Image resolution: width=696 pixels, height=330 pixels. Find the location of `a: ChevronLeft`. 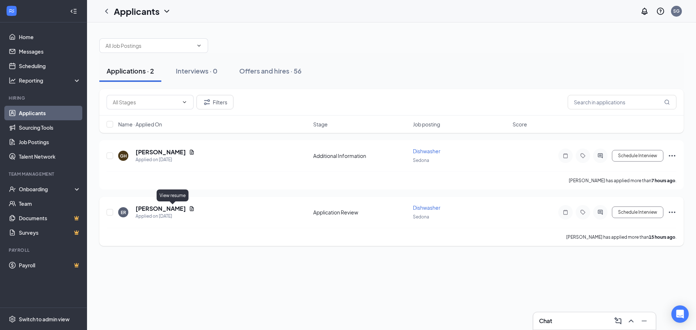

a: ChevronLeft is located at coordinates (107, 11).